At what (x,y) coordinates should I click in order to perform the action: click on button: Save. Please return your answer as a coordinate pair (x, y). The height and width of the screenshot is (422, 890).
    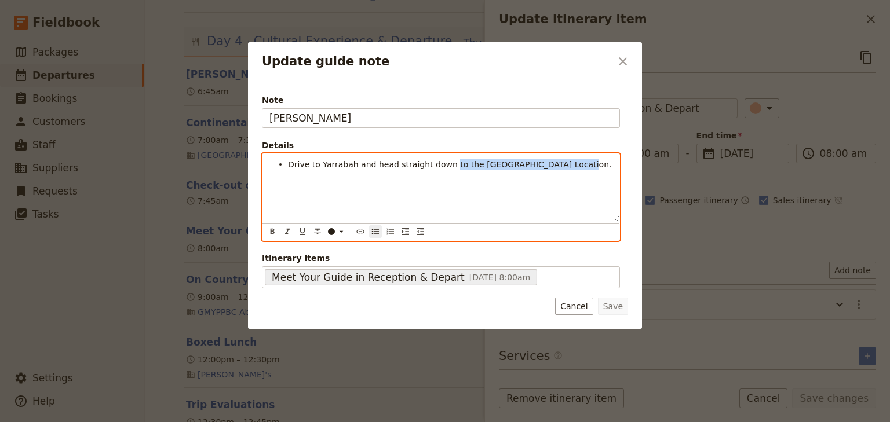
    Looking at the image, I should click on (613, 306).